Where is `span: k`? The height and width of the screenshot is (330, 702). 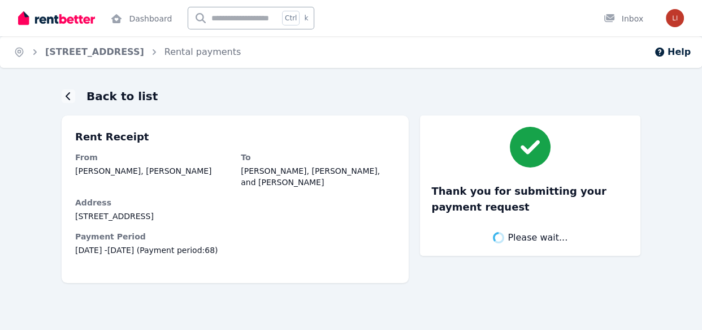
span: k is located at coordinates (306, 18).